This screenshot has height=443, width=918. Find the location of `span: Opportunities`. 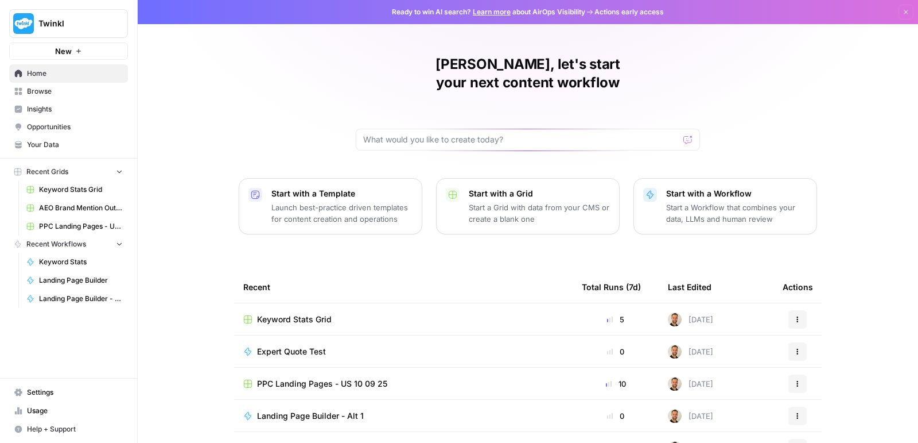

span: Opportunities is located at coordinates (75, 127).